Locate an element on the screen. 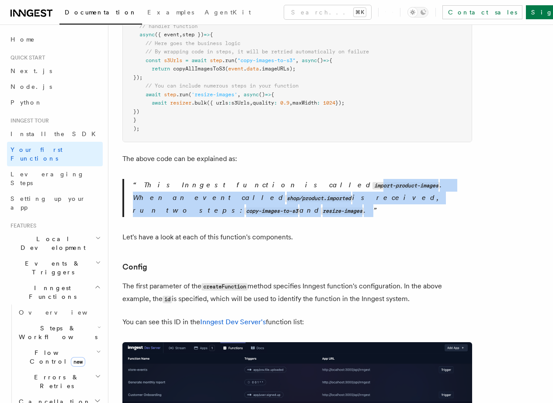 This screenshot has height=403, width=553. code: createFunction is located at coordinates (224, 286).